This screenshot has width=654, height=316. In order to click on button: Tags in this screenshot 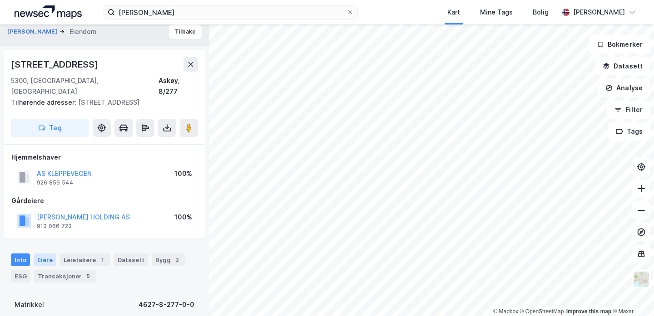, I will do `click(629, 132)`.